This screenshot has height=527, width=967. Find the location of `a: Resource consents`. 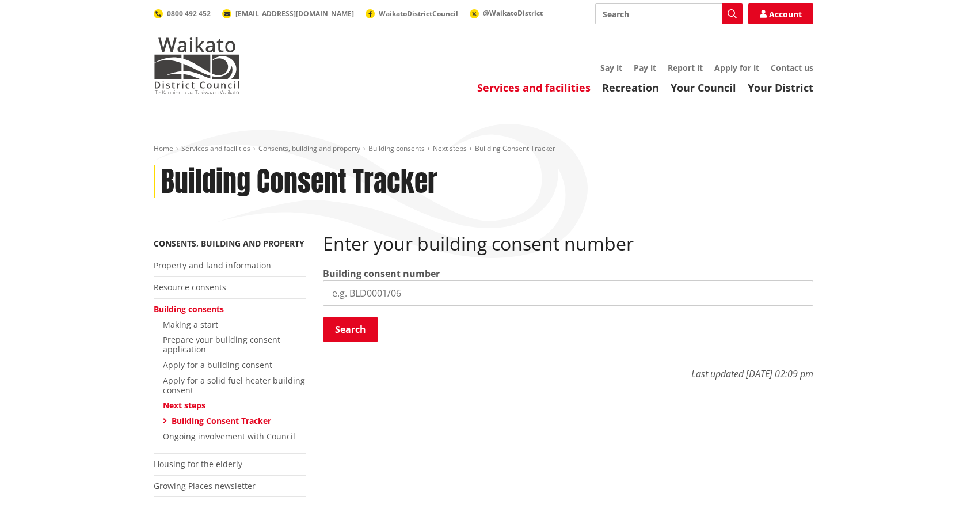

a: Resource consents is located at coordinates (190, 287).